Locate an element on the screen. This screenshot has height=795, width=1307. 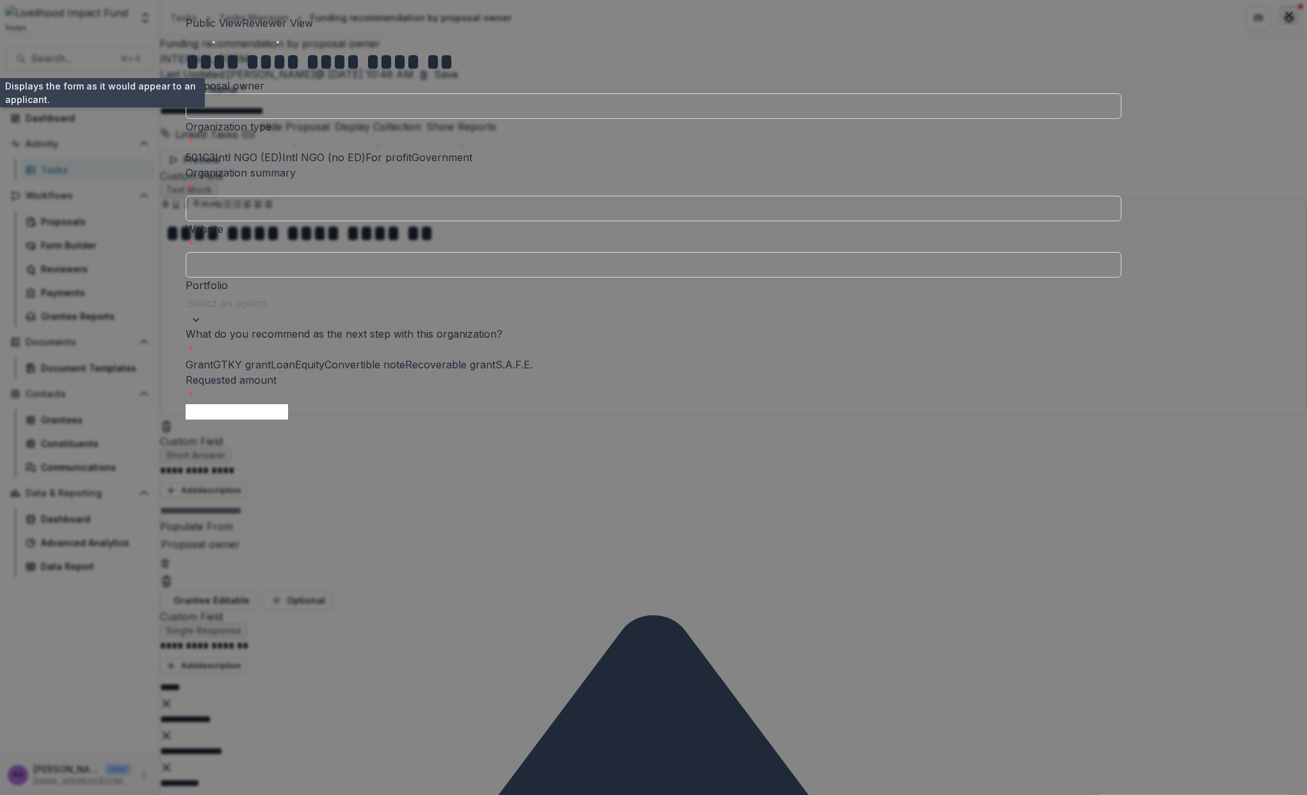
button: Public View is located at coordinates (214, 31).